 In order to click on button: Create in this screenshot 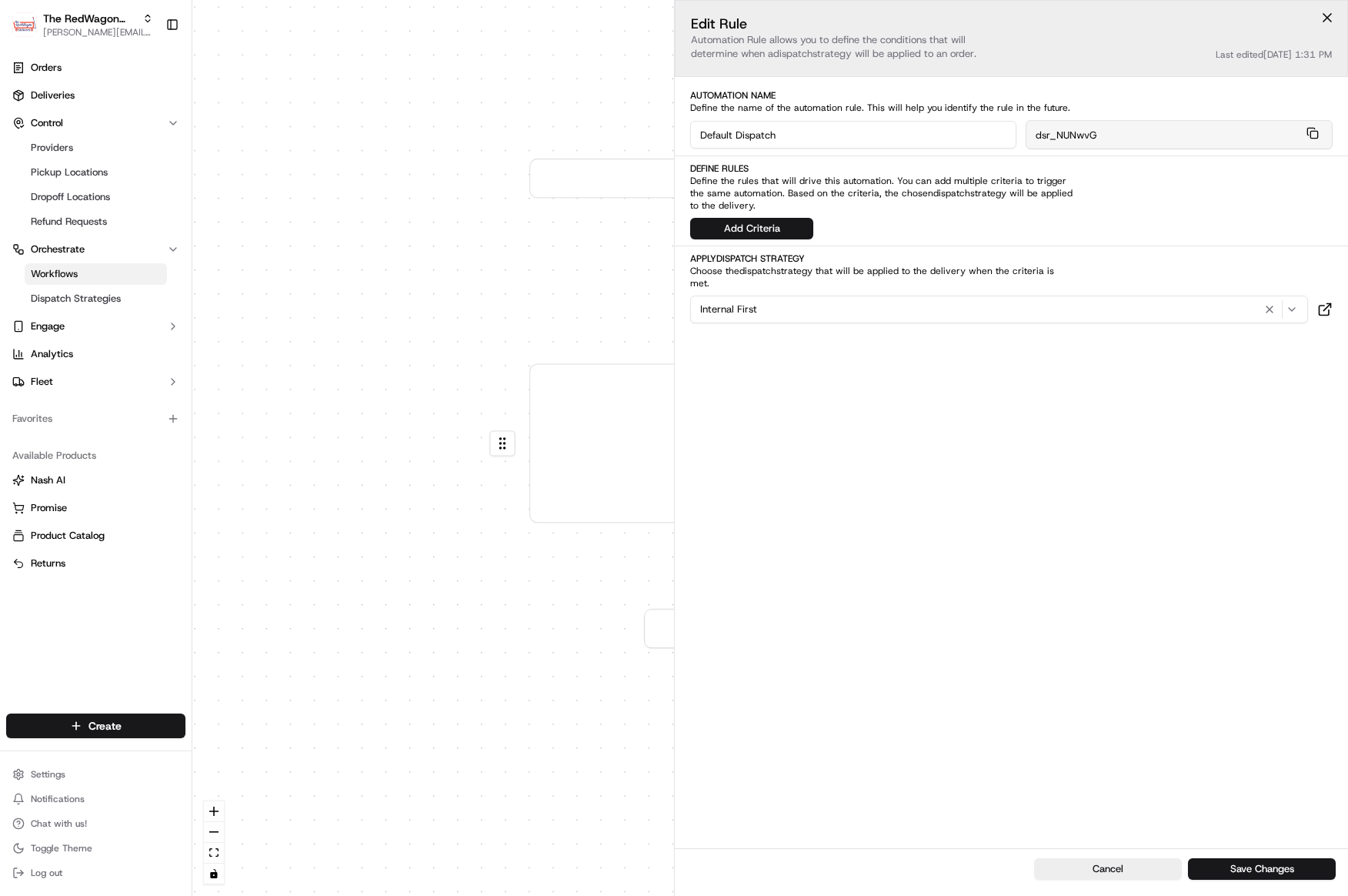, I will do `click(95, 726)`.